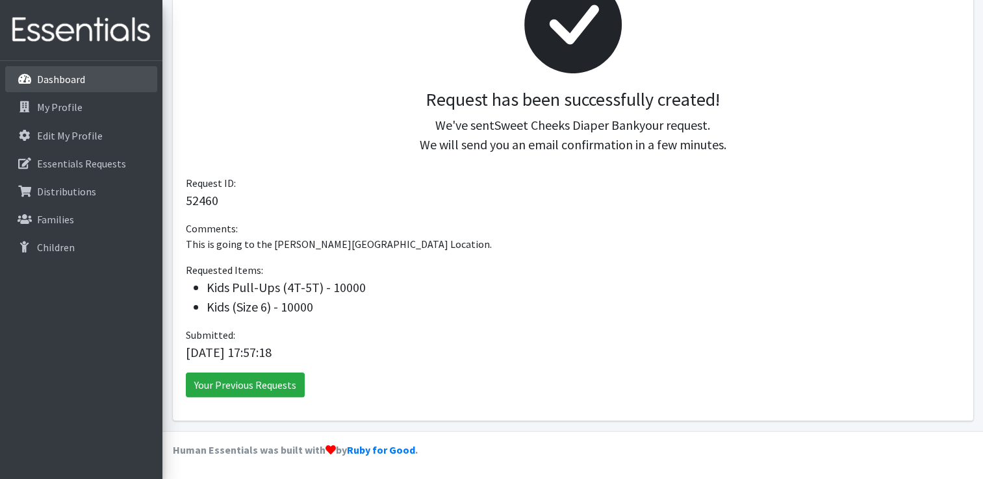  Describe the element at coordinates (60, 107) in the screenshot. I see `p: My Profile` at that location.